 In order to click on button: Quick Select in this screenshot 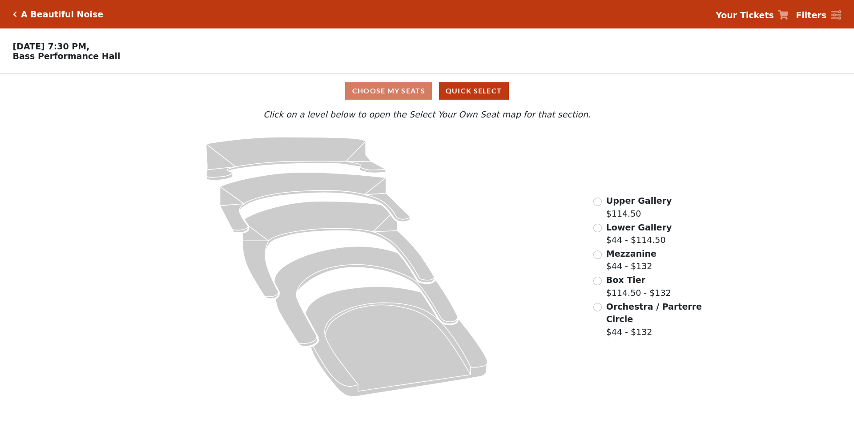, I will do `click(474, 91)`.